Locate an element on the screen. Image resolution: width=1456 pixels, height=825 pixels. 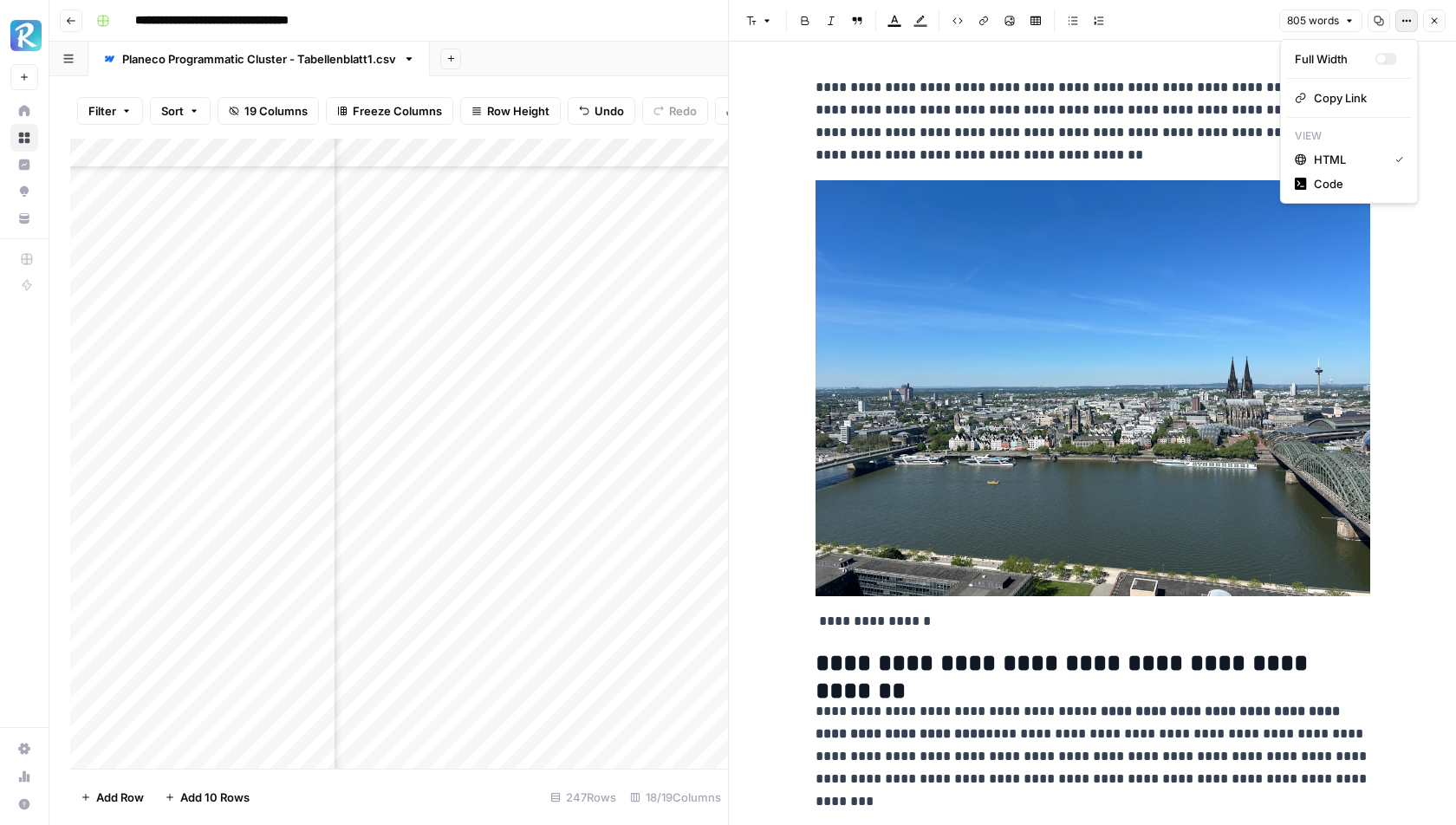
span: Add 10 Rows is located at coordinates (215, 797).